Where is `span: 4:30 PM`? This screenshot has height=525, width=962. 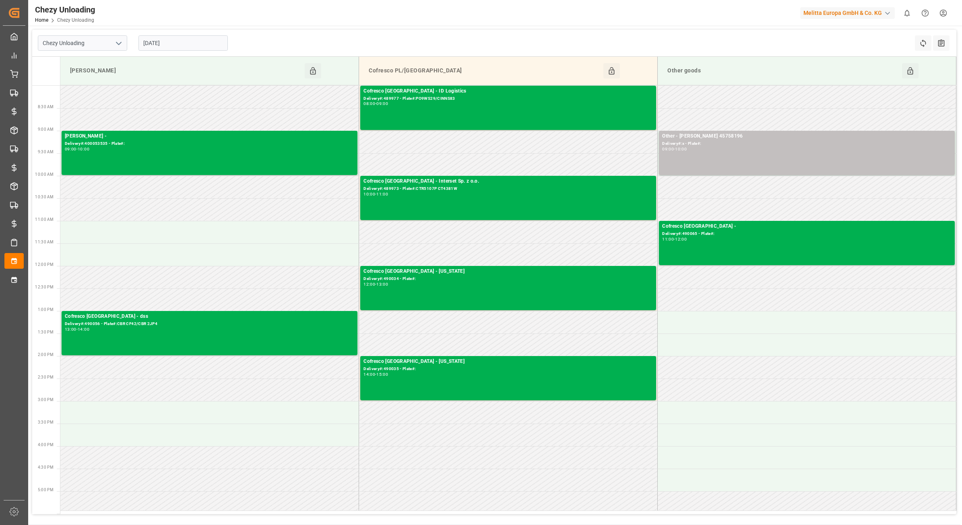
span: 4:30 PM is located at coordinates (45, 467).